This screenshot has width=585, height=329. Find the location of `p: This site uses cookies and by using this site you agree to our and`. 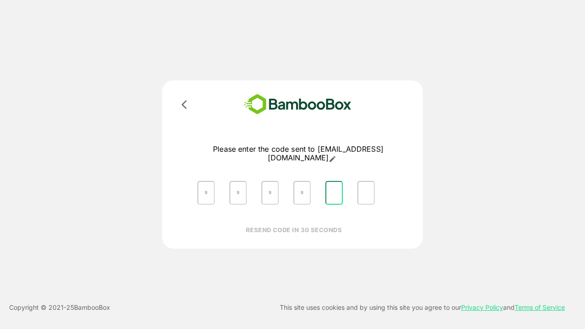

p: This site uses cookies and by using this site you agree to our and is located at coordinates (422, 308).